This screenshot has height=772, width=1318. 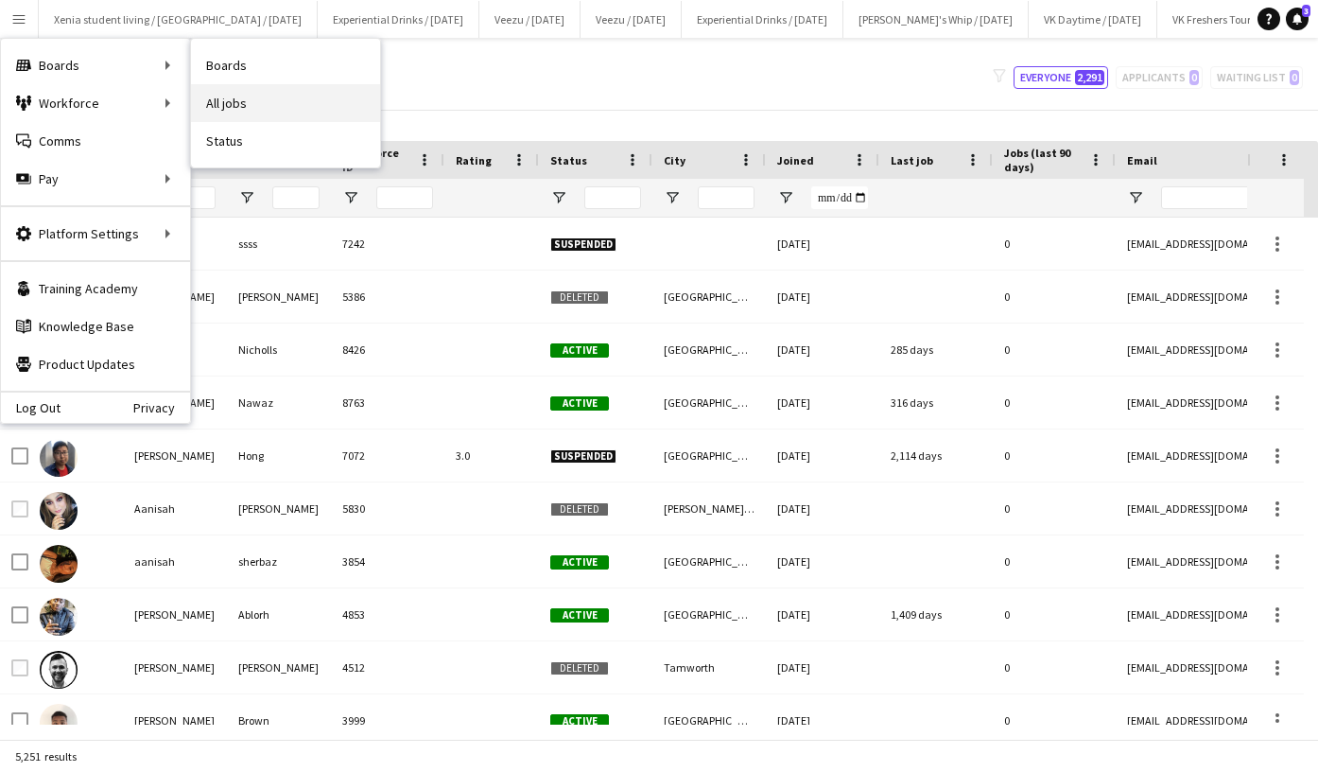 I want to click on img: Aaron Ablorh, so click(x=59, y=617).